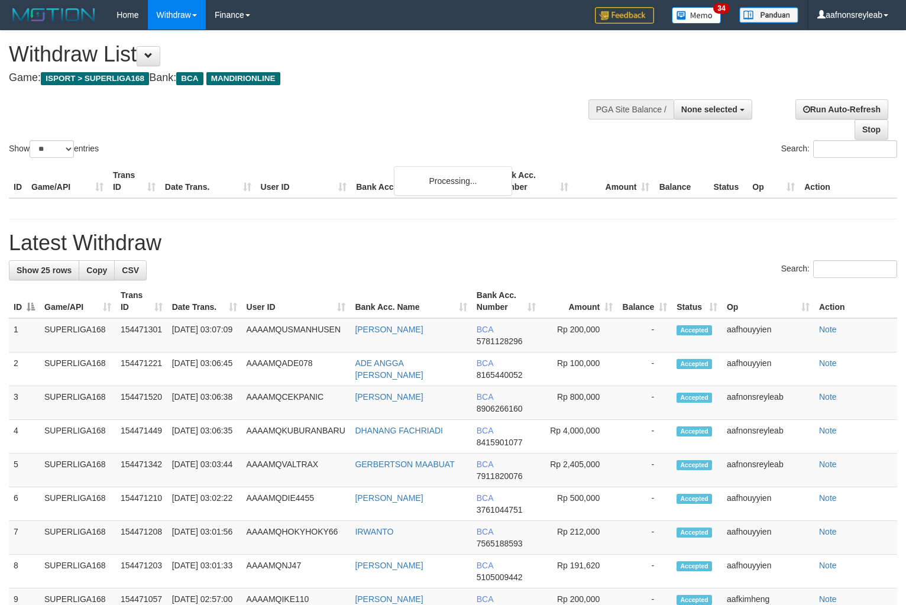 The height and width of the screenshot is (605, 906). What do you see at coordinates (296, 571) in the screenshot?
I see `td: AAAAMQNJ47` at bounding box center [296, 571].